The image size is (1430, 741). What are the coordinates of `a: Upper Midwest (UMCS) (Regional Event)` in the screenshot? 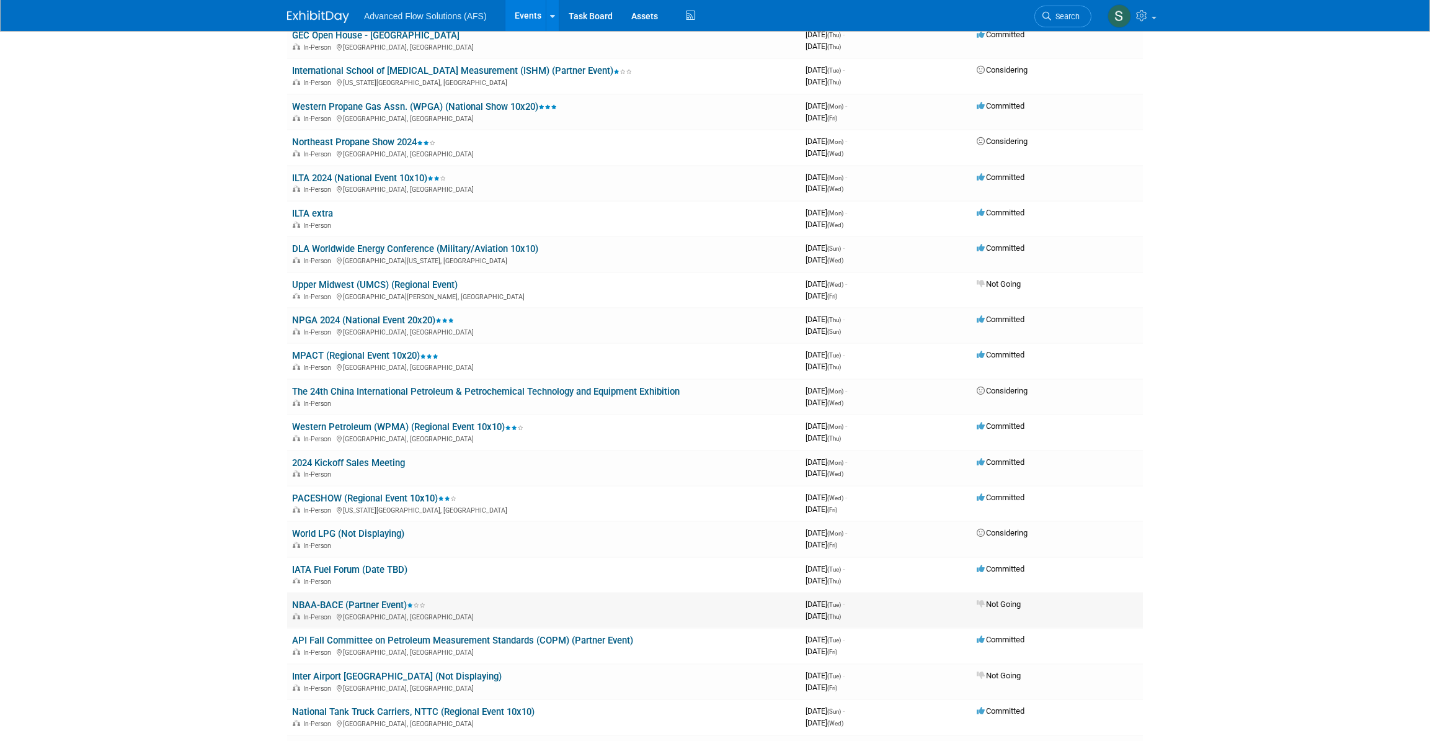 It's located at (375, 285).